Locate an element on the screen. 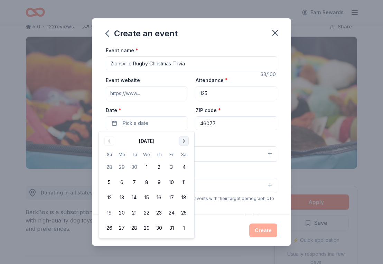  th: Monday is located at coordinates (122, 154).